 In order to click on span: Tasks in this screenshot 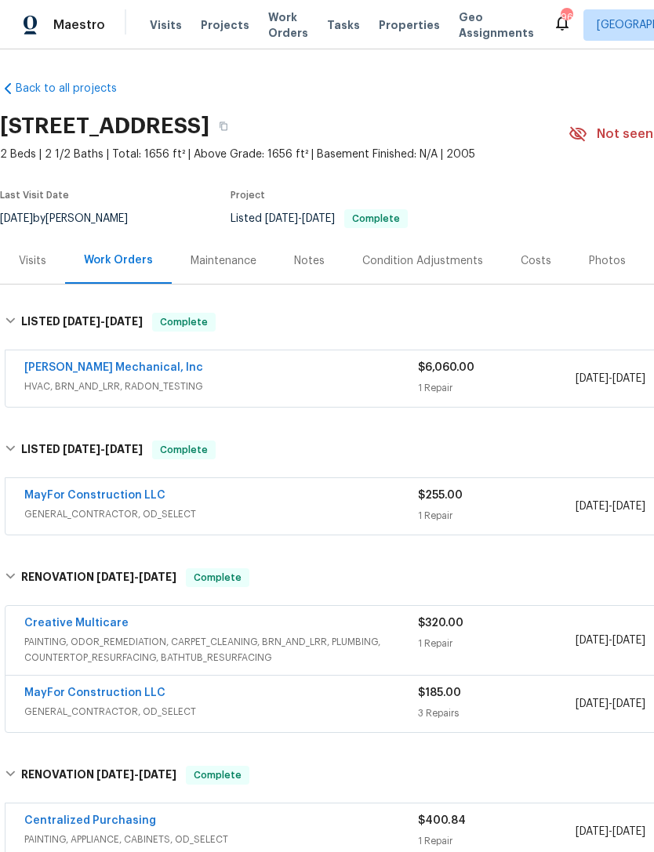, I will do `click(343, 25)`.